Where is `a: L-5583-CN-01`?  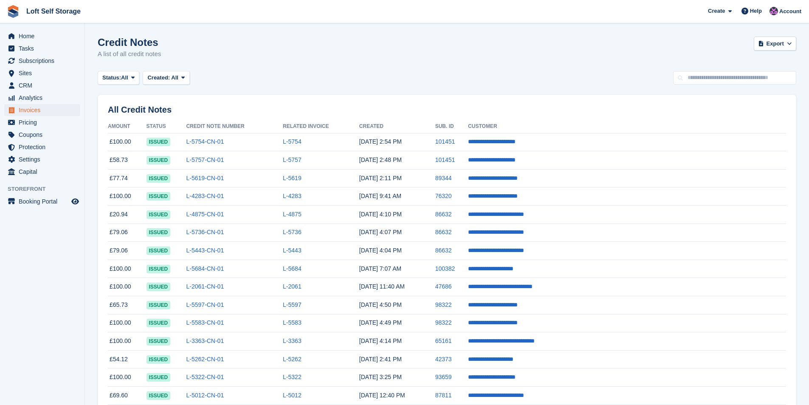
a: L-5583-CN-01 is located at coordinates (205, 322).